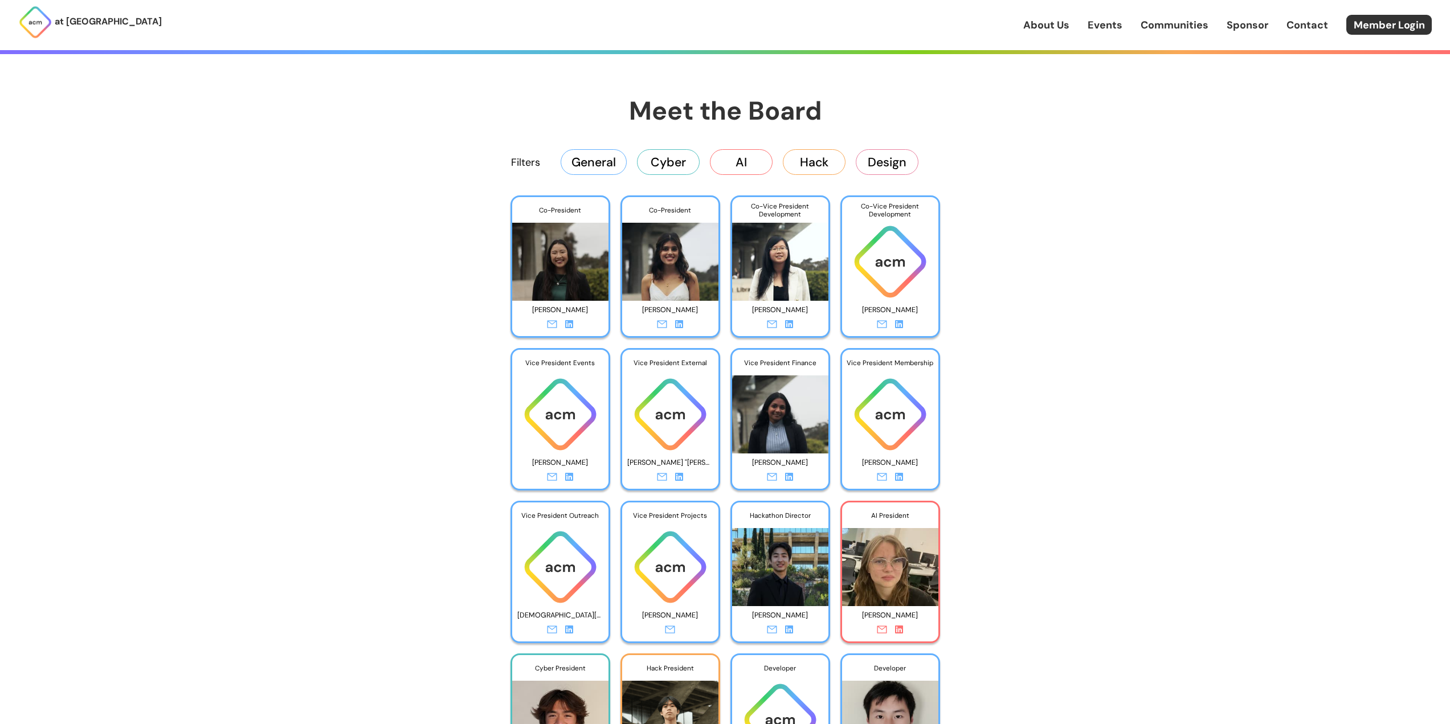 The image size is (1450, 724). Describe the element at coordinates (780, 410) in the screenshot. I see `img: Photo of Shreya Nagunuri` at that location.